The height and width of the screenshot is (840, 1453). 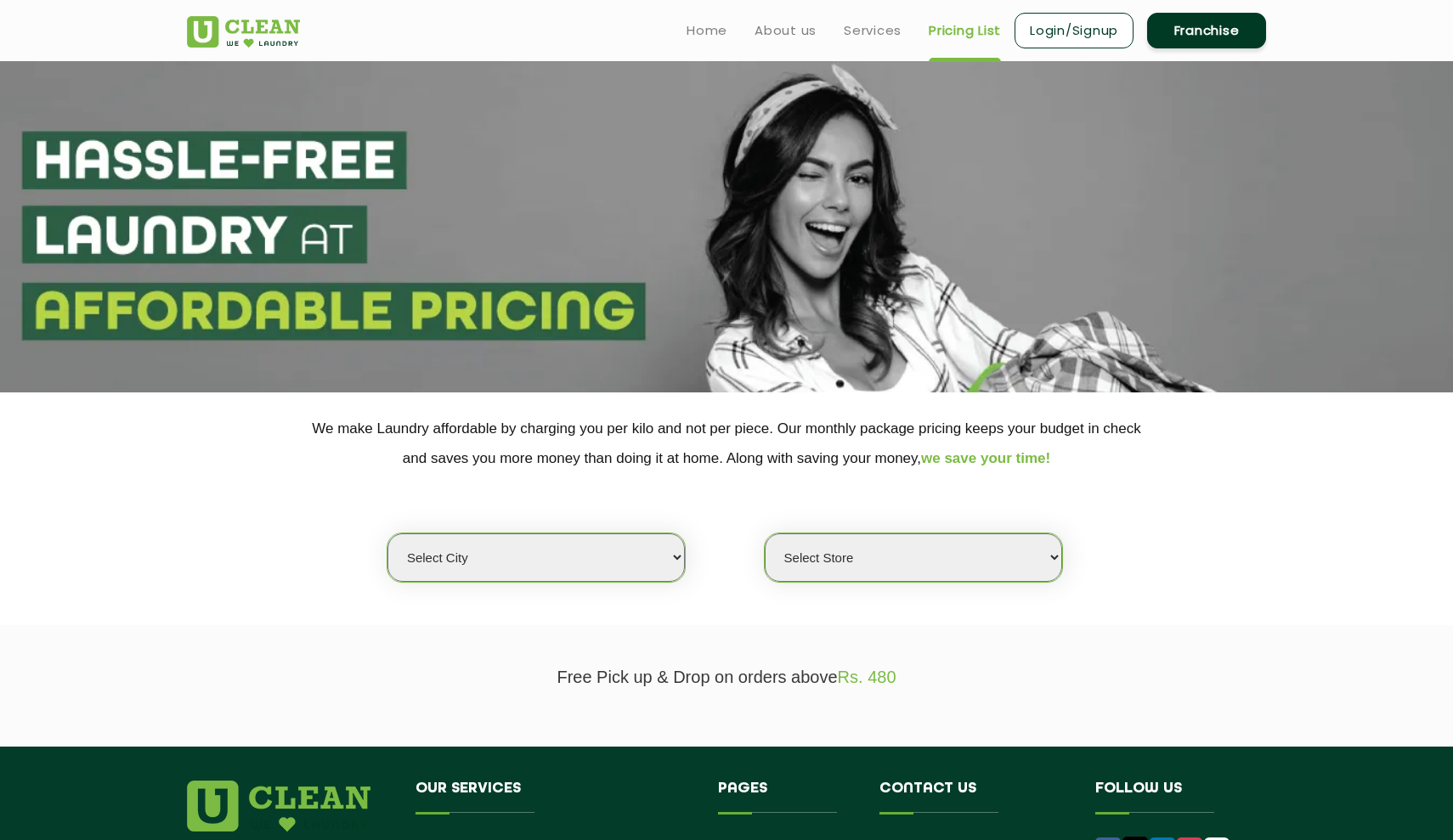 What do you see at coordinates (1075, 31) in the screenshot?
I see `a: Login/Signup` at bounding box center [1075, 31].